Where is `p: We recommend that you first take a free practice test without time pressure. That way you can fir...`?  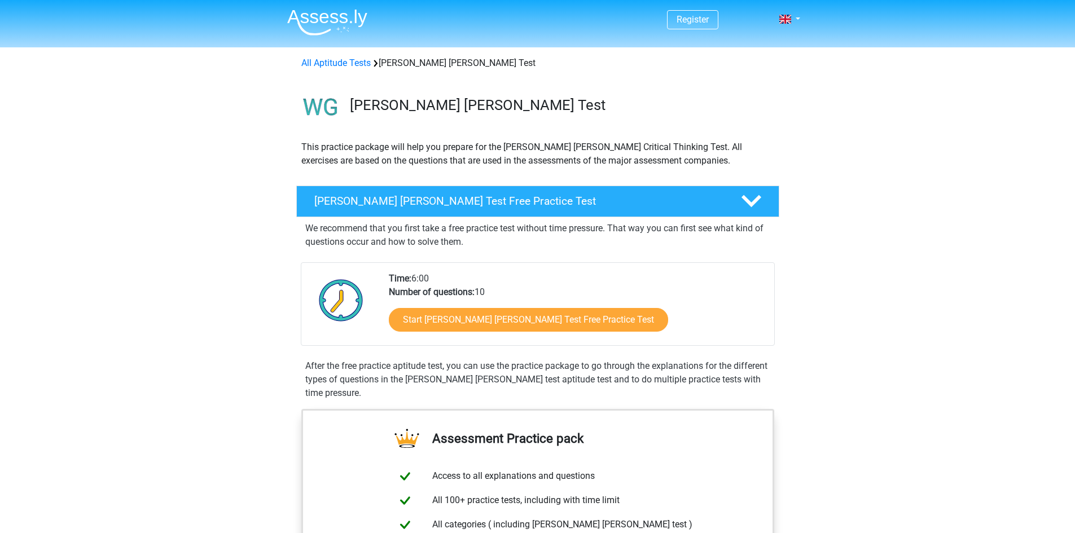 p: We recommend that you first take a free practice test without time pressure. That way you can fir... is located at coordinates (538, 235).